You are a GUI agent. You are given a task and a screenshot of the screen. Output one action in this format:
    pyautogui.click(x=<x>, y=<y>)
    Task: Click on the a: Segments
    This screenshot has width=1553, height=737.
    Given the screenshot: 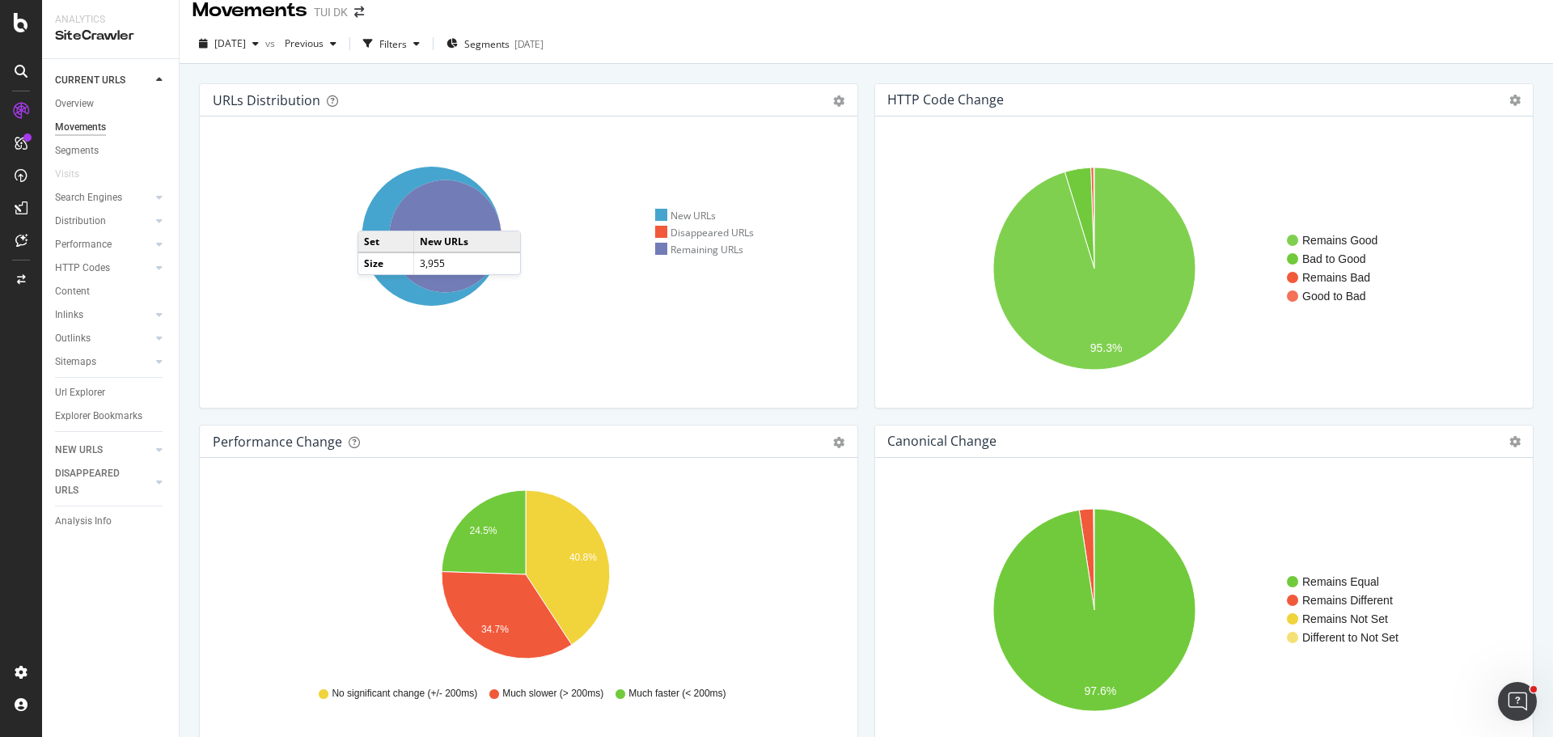 What is the action you would take?
    pyautogui.click(x=111, y=150)
    